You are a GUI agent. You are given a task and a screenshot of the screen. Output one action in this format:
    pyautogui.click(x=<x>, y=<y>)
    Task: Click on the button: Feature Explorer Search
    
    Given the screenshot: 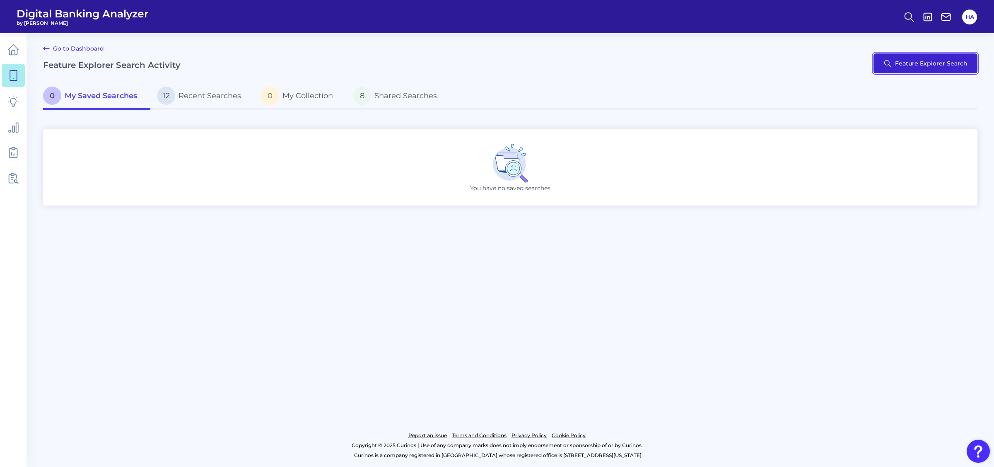 What is the action you would take?
    pyautogui.click(x=925, y=63)
    